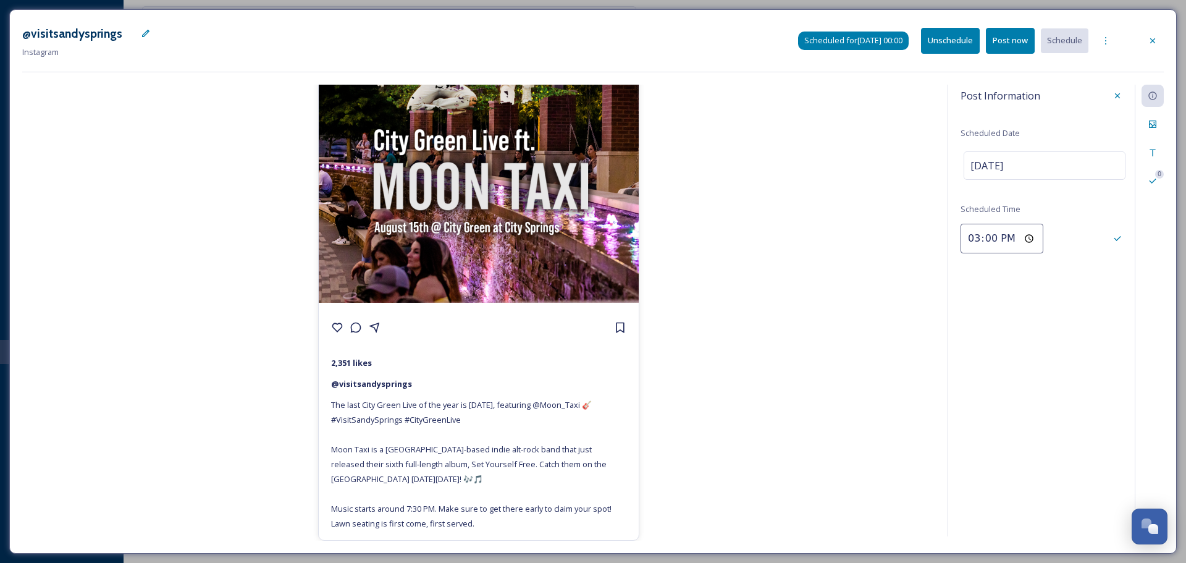  What do you see at coordinates (40, 52) in the screenshot?
I see `span: Instagram` at bounding box center [40, 52].